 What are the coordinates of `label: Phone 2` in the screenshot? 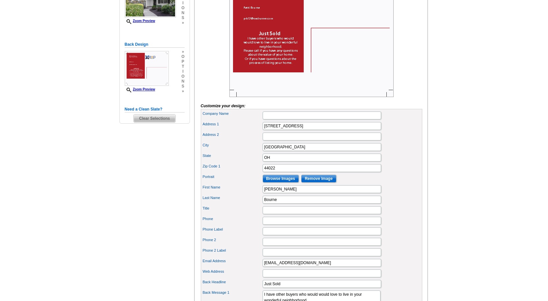 It's located at (232, 240).